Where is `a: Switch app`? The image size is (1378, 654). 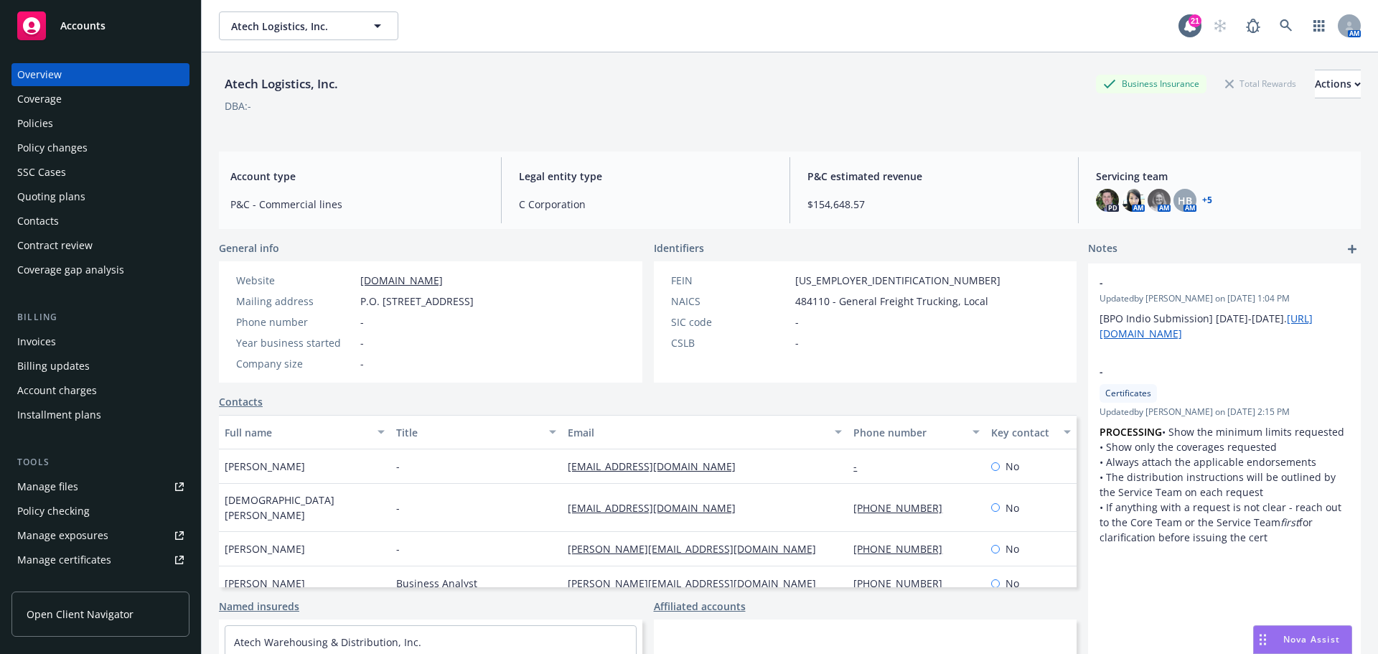 a: Switch app is located at coordinates (1319, 26).